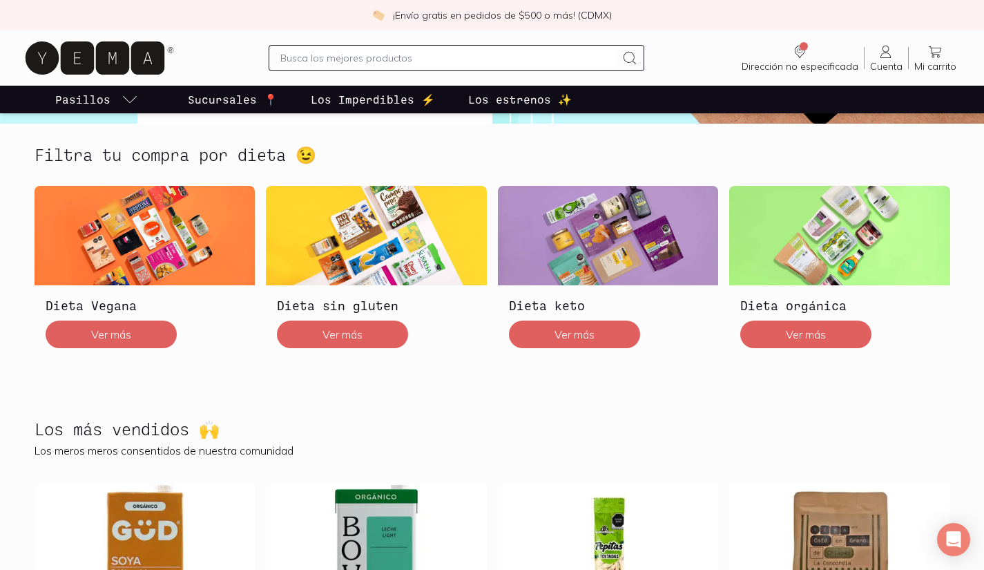  I want to click on a: Dirección no especificada, so click(800, 58).